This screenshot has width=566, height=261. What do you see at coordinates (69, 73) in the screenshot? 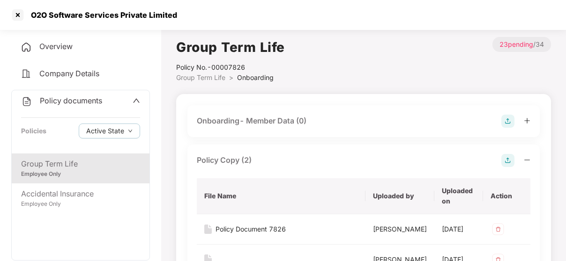
I see `span: Company Details` at bounding box center [69, 73].